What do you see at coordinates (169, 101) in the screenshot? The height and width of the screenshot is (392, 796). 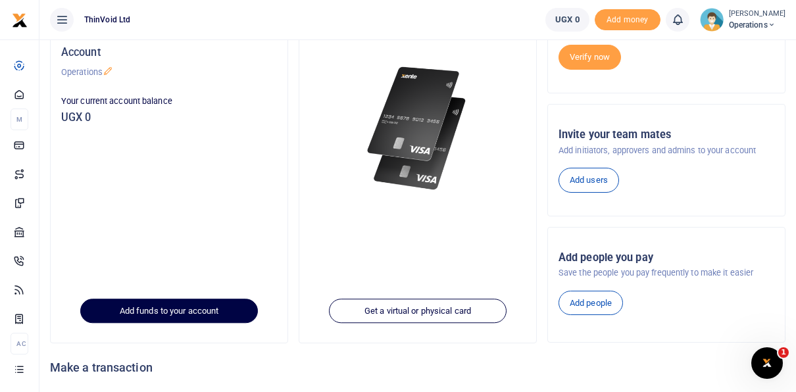 I see `p: Your current account balance` at bounding box center [169, 101].